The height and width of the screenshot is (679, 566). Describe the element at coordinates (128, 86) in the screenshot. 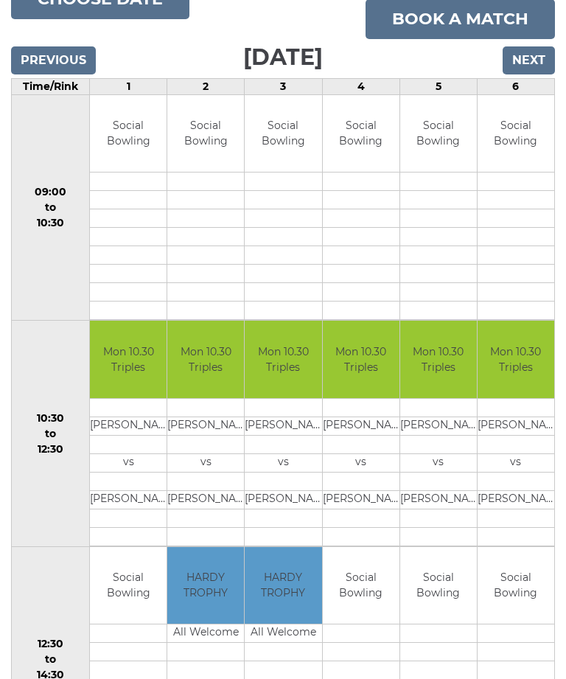

I see `td: 1` at that location.